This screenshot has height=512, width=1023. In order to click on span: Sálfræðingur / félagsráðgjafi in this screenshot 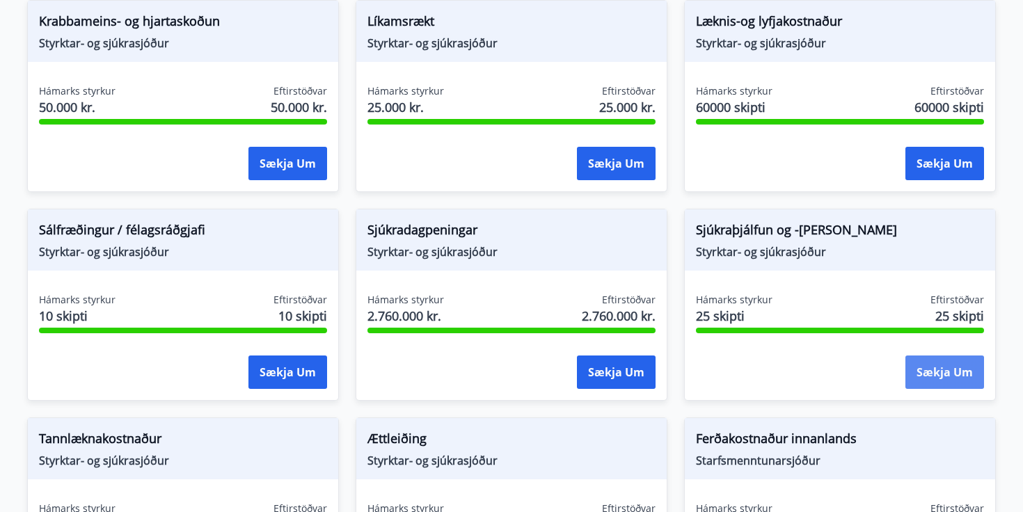, I will do `click(183, 233)`.